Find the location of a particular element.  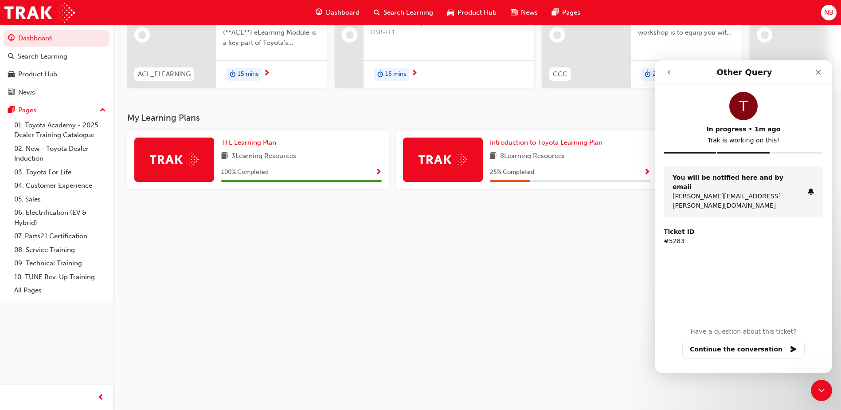

span: CCC is located at coordinates (560, 74).